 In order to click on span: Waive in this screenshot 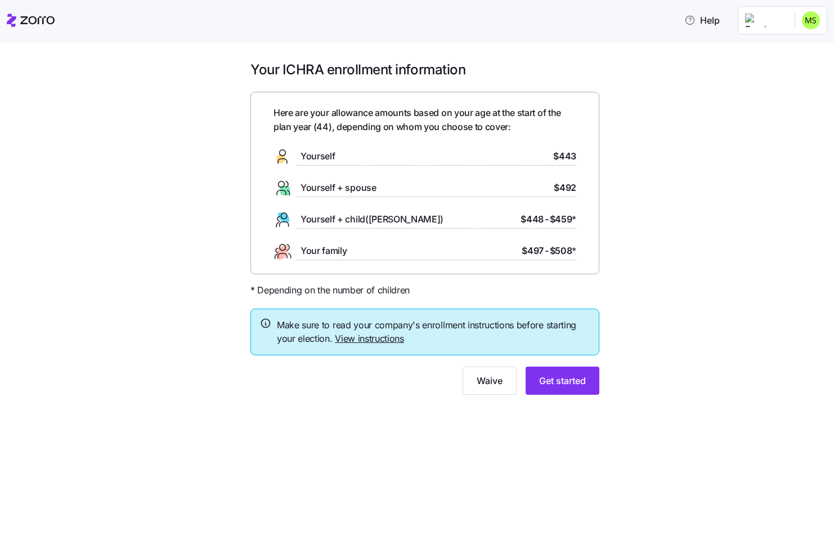, I will do `click(490, 380)`.